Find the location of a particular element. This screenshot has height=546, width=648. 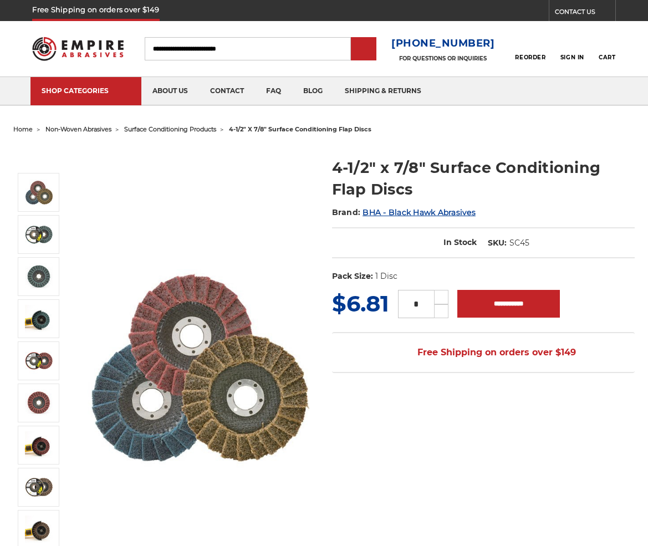

a: shipping & returns is located at coordinates (383, 91).